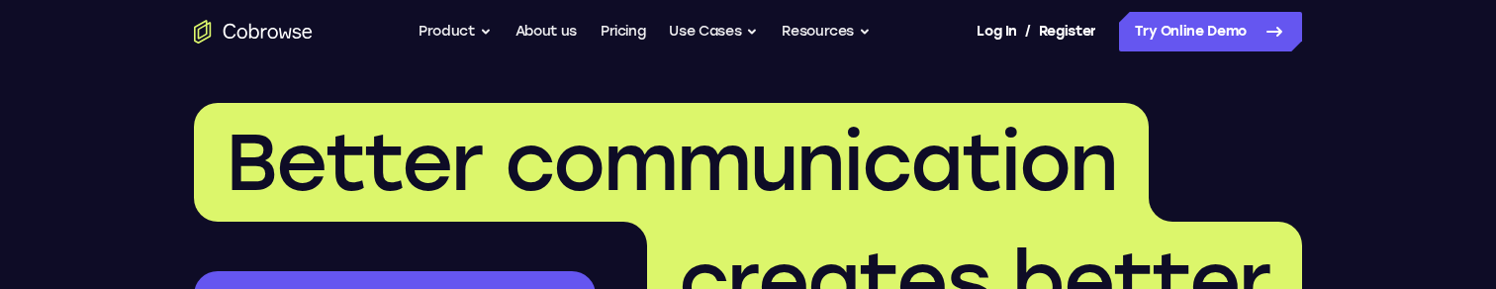 This screenshot has height=289, width=1496. What do you see at coordinates (623, 32) in the screenshot?
I see `a: Pricing` at bounding box center [623, 32].